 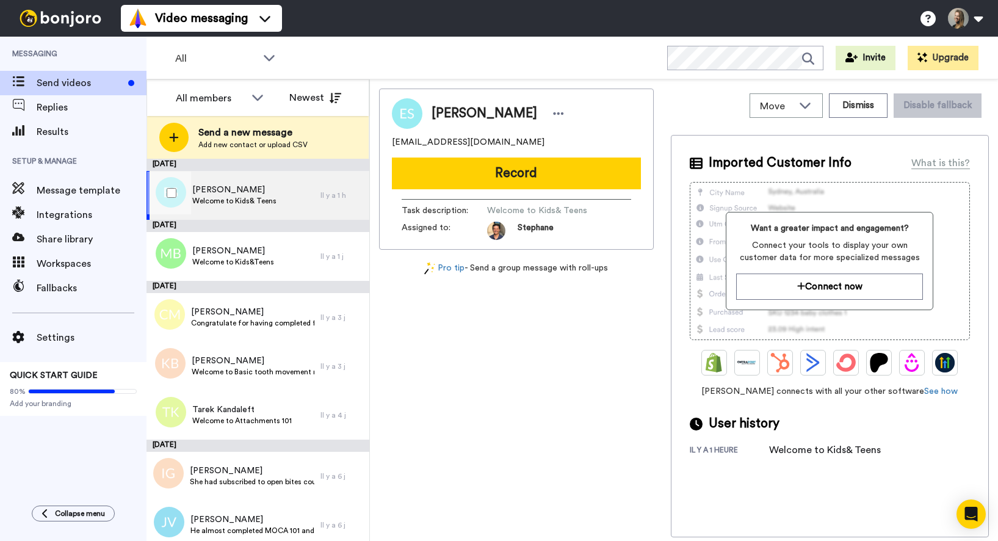 I want to click on img: ConvertKit, so click(x=846, y=363).